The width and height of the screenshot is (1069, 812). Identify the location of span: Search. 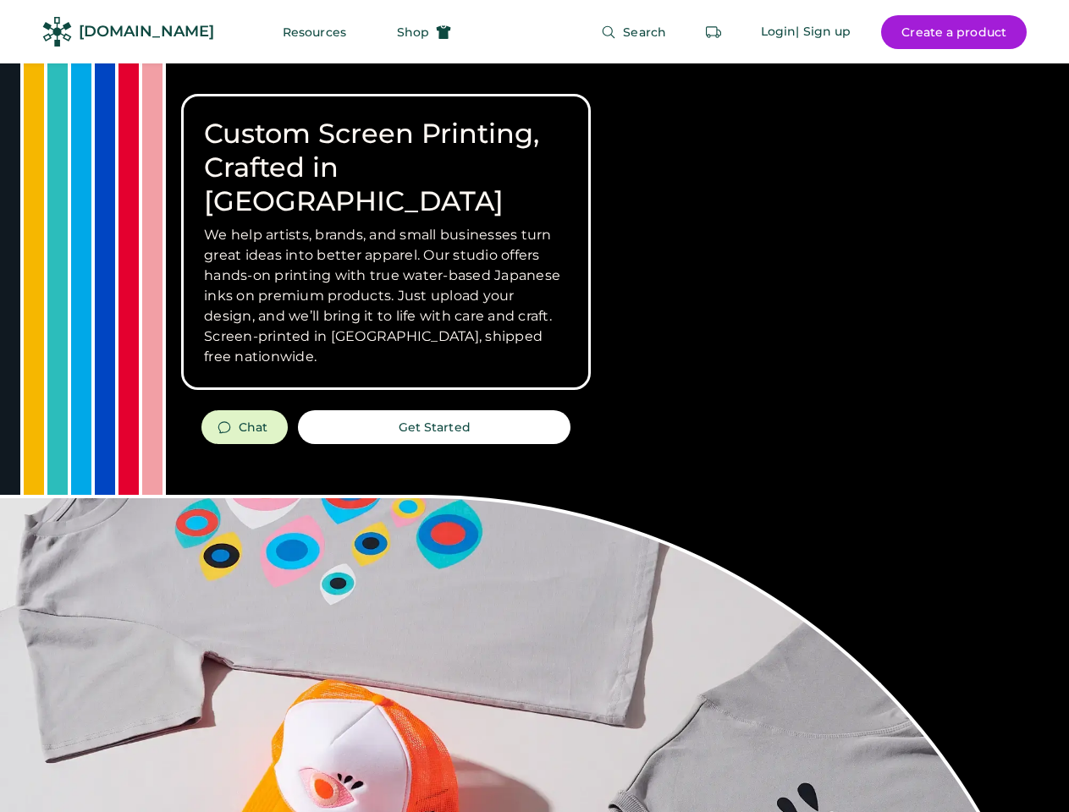
(644, 32).